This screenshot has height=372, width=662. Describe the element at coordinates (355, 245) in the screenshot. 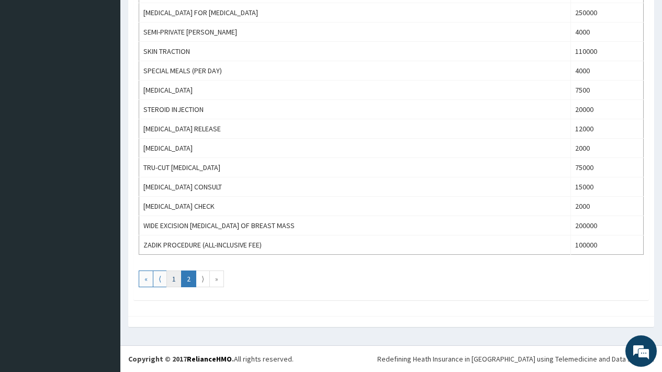

I see `td: ZADIK PROCEDURE (ALL-INCLUSIVE FEE)` at that location.